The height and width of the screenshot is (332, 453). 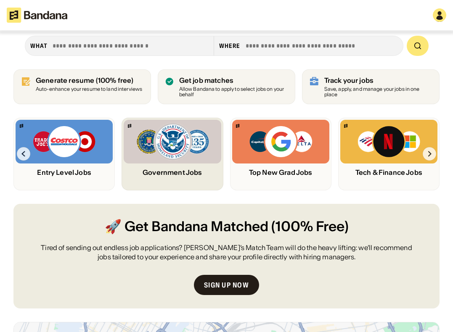 What do you see at coordinates (389, 154) in the screenshot?
I see `a: Bandana logoBank of America, Netflix, Microsoft logosTech & Finance Jobs` at bounding box center [389, 154].